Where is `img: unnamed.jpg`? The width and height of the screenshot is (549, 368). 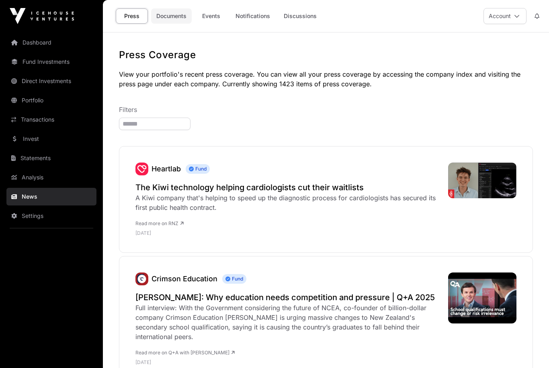 img: unnamed.jpg is located at coordinates (142, 279).